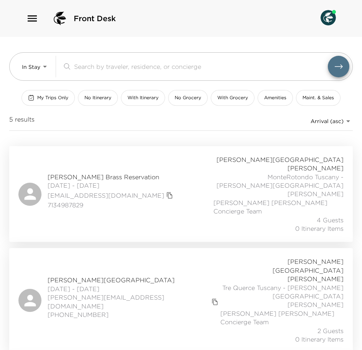  Describe the element at coordinates (233, 98) in the screenshot. I see `button: With Grocery` at that location.